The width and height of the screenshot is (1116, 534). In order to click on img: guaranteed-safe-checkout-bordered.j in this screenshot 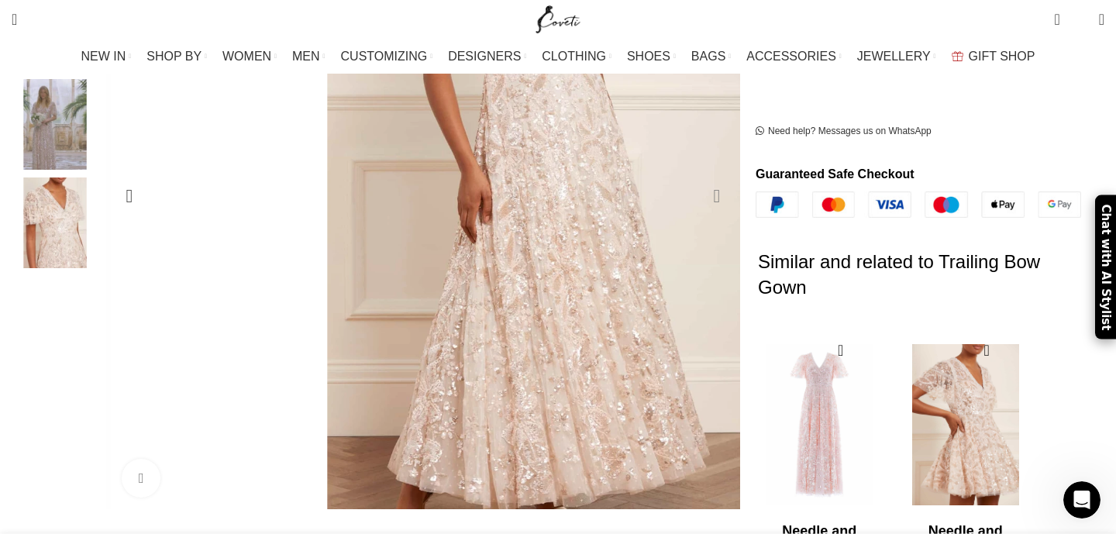, I will do `click(919, 205)`.